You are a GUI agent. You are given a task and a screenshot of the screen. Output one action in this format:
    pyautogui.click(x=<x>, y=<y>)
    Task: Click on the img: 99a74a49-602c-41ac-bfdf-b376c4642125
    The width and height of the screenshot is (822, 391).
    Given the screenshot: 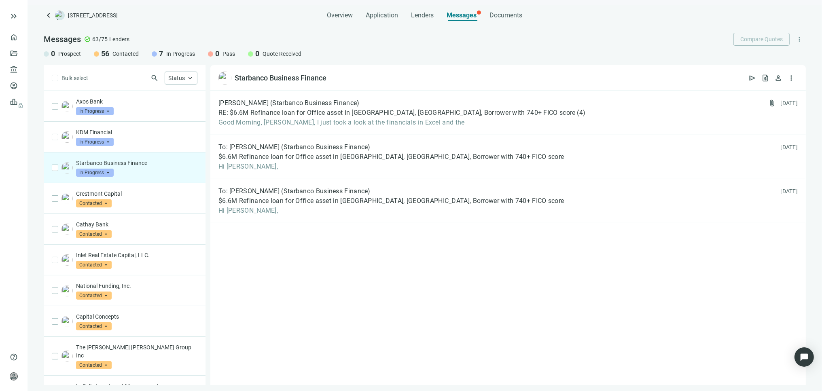 What is the action you would take?
    pyautogui.click(x=67, y=322)
    